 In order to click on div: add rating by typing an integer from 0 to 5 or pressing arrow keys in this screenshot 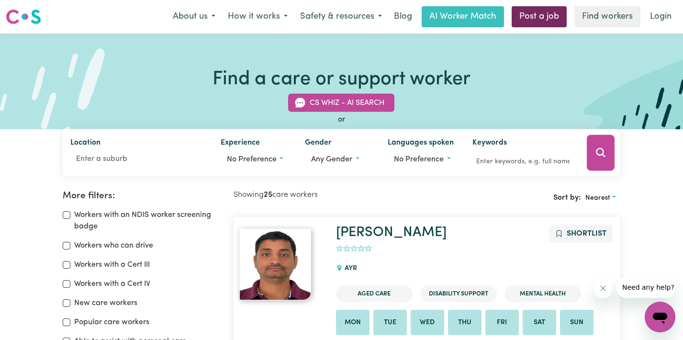, I will do `click(354, 249)`.